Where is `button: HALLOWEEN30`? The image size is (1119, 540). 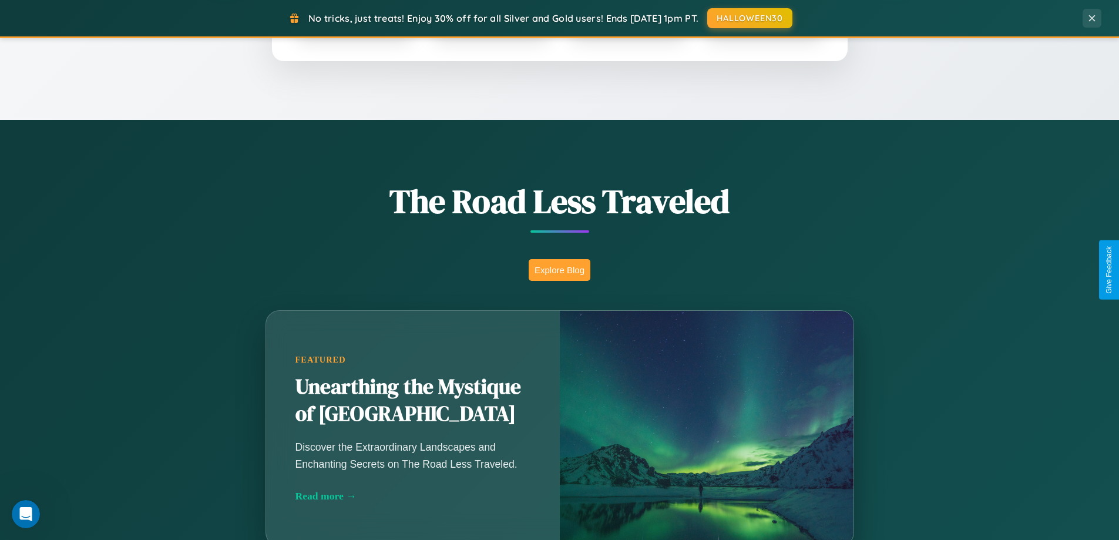 button: HALLOWEEN30 is located at coordinates (750, 18).